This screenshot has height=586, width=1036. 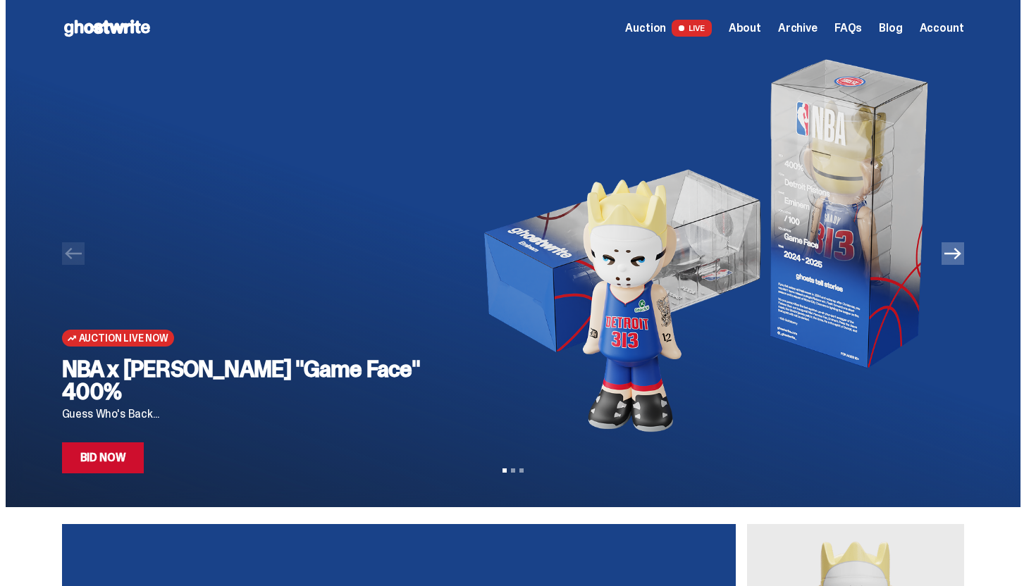 I want to click on img: NBA x Eminem "Game Face" 400%, so click(x=700, y=247).